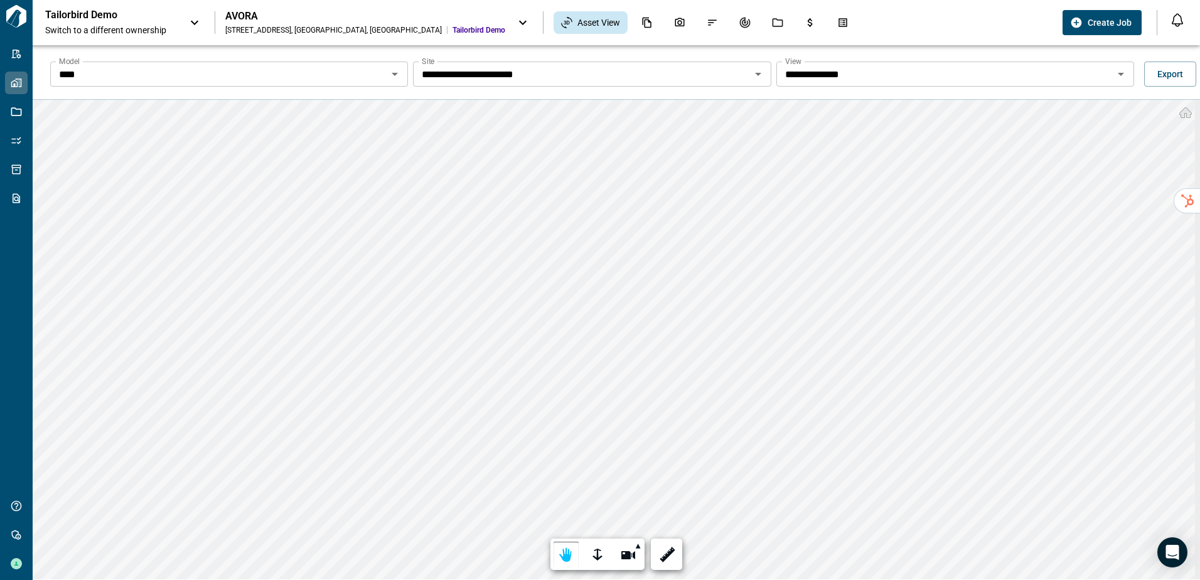 Image resolution: width=1200 pixels, height=580 pixels. What do you see at coordinates (680, 23) in the screenshot?
I see `div: Photos` at bounding box center [680, 23].